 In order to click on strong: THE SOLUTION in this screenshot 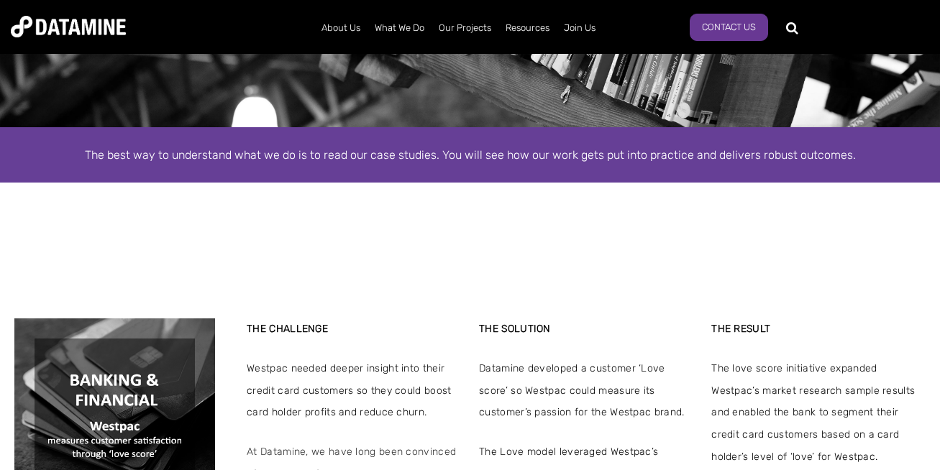, I will do `click(515, 329)`.